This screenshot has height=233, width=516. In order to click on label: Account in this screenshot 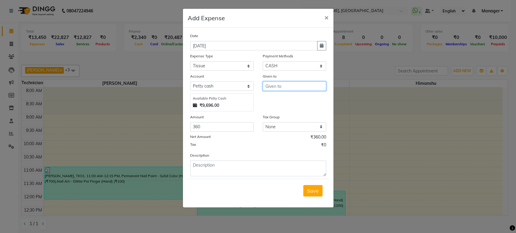, I will do `click(197, 76)`.